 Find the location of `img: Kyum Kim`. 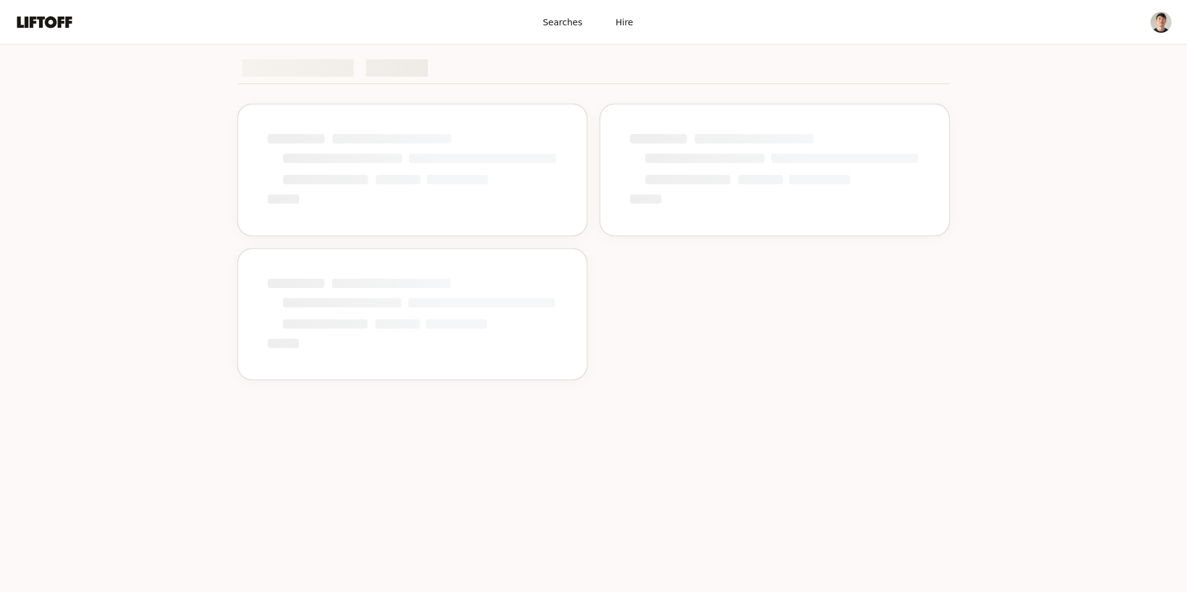

img: Kyum Kim is located at coordinates (1161, 22).